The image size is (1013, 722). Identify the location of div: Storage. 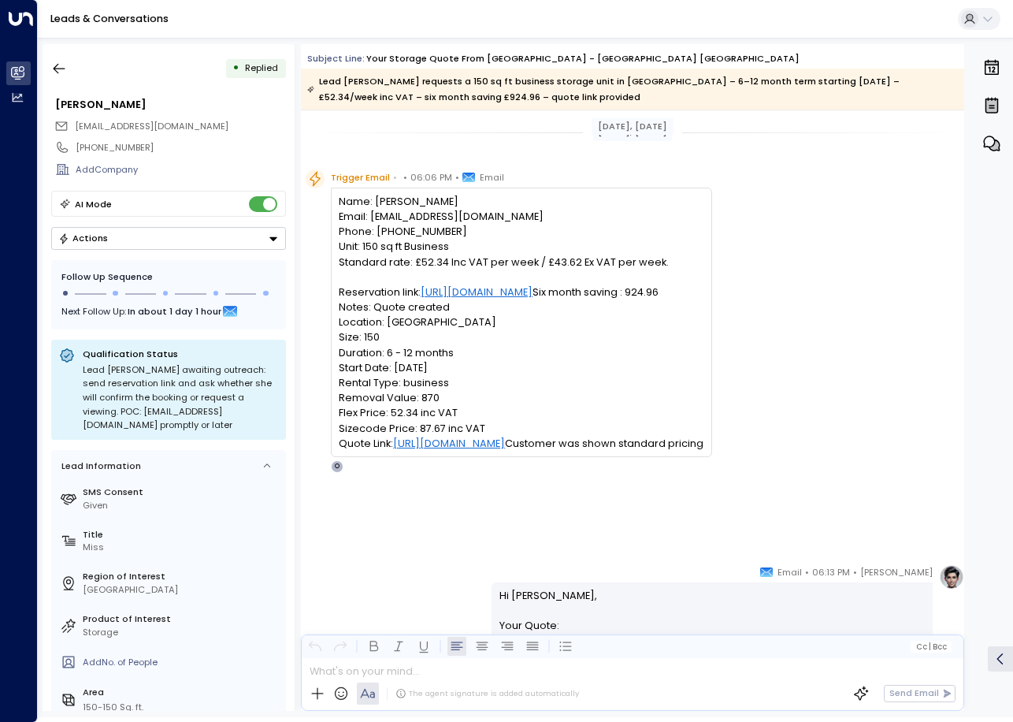
(181, 632).